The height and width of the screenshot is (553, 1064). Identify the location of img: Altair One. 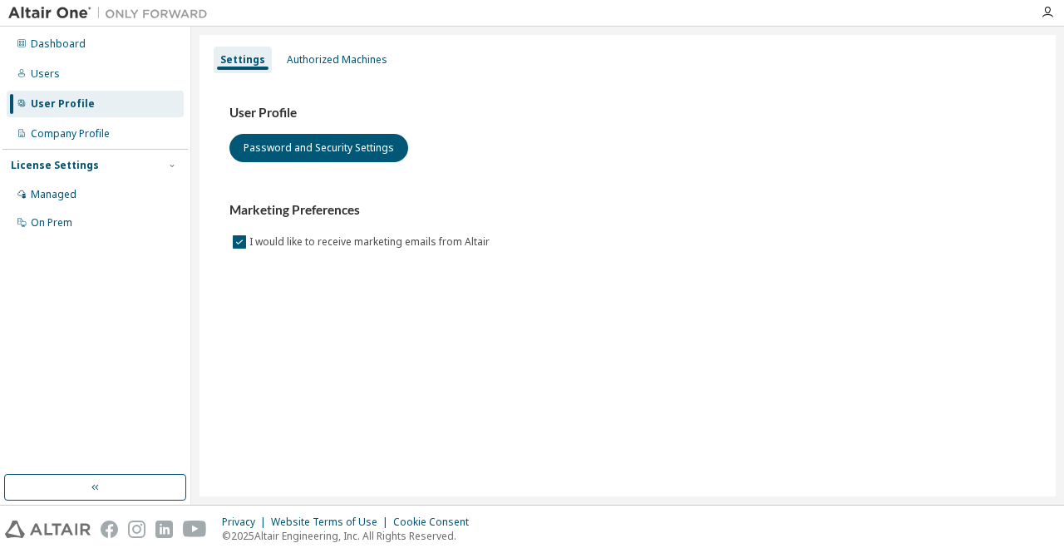
(112, 13).